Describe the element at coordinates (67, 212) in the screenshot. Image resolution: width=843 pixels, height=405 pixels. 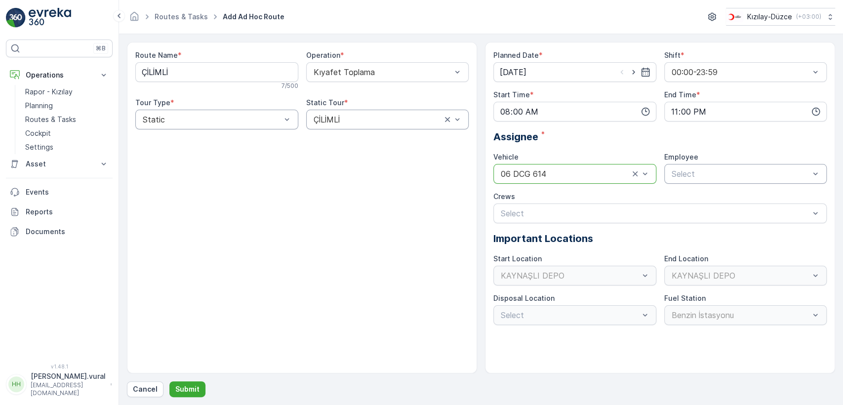
I see `p: Reports` at that location.